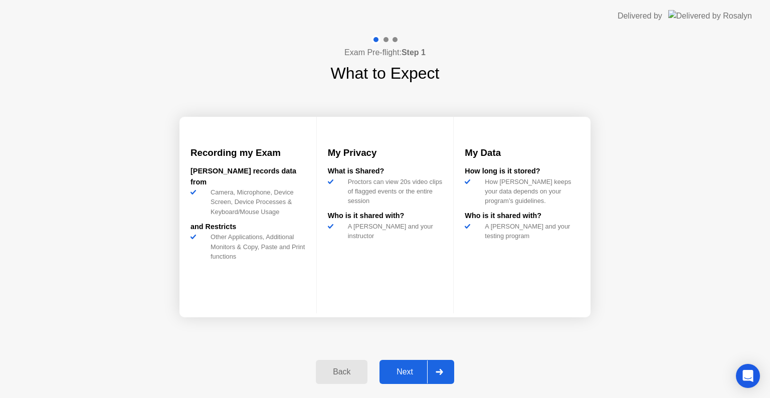 Image resolution: width=770 pixels, height=398 pixels. What do you see at coordinates (341, 372) in the screenshot?
I see `div: Back` at bounding box center [341, 372].